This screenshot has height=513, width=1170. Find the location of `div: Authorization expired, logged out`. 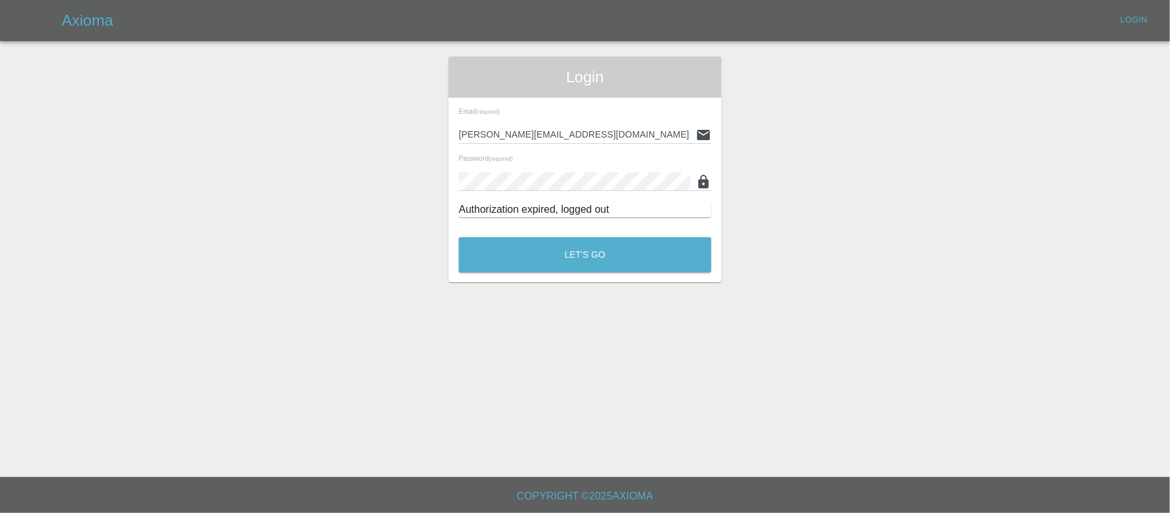

div: Authorization expired, logged out is located at coordinates (585, 209).